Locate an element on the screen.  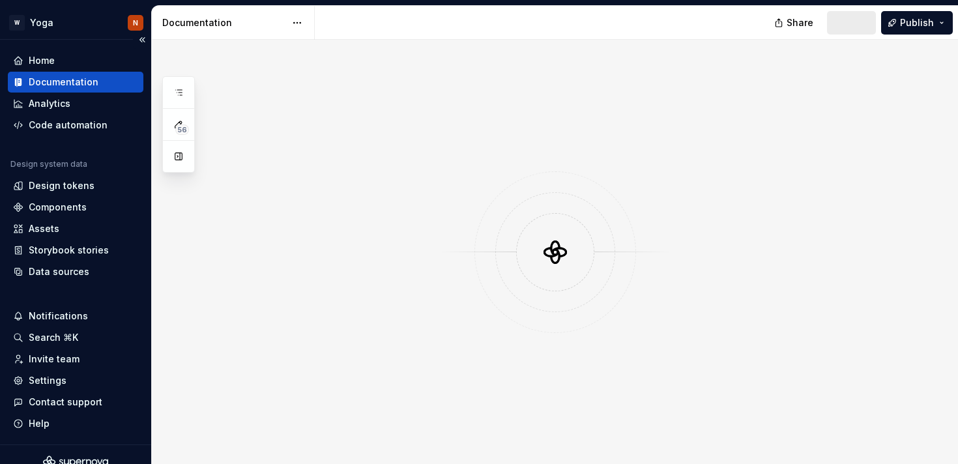
a: Components is located at coordinates (76, 207).